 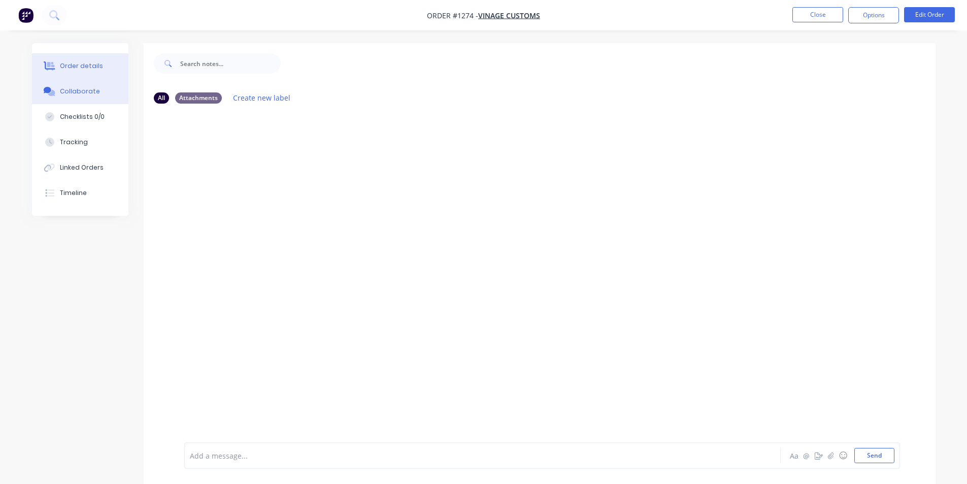 What do you see at coordinates (198, 98) in the screenshot?
I see `div: Attachments` at bounding box center [198, 98].